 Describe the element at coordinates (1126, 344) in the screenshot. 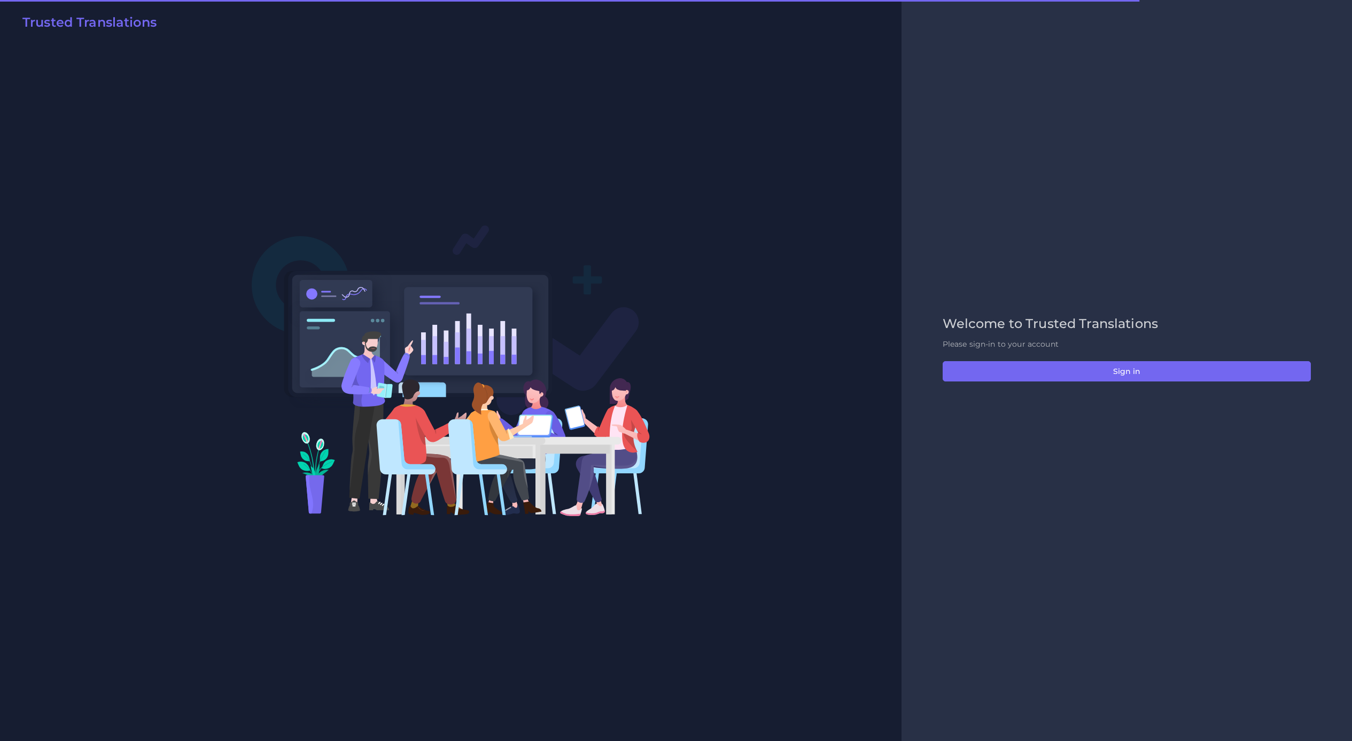

I see `p: Please sign-in to your account` at that location.